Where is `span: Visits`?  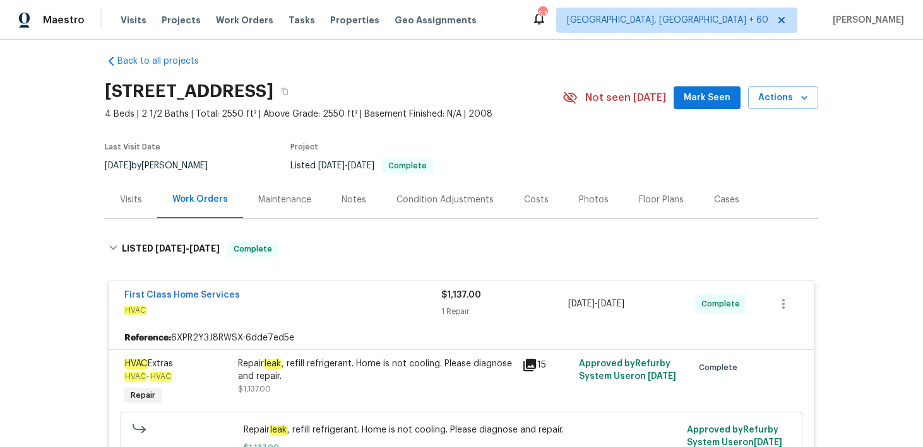
span: Visits is located at coordinates (133, 20).